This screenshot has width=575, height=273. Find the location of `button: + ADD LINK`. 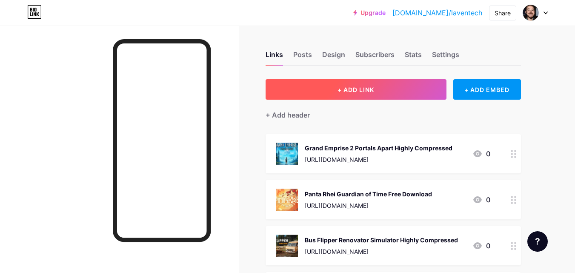

button: + ADD LINK is located at coordinates (356, 89).